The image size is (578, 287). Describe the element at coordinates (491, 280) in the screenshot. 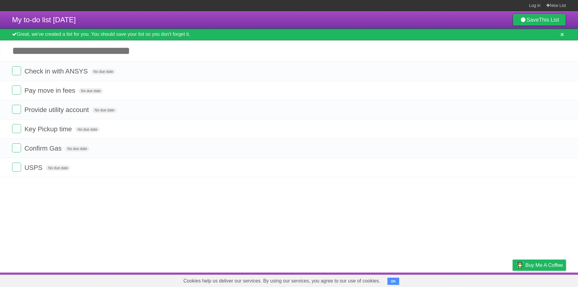

I see `a: Terms` at that location.